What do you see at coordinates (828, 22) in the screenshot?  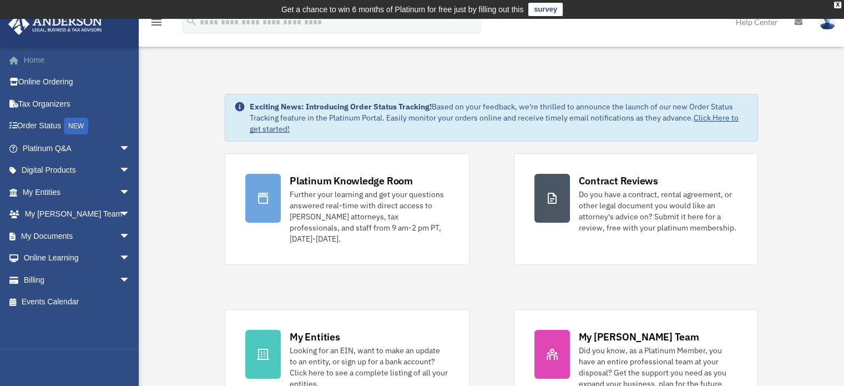 I see `img: User Pic` at bounding box center [828, 22].